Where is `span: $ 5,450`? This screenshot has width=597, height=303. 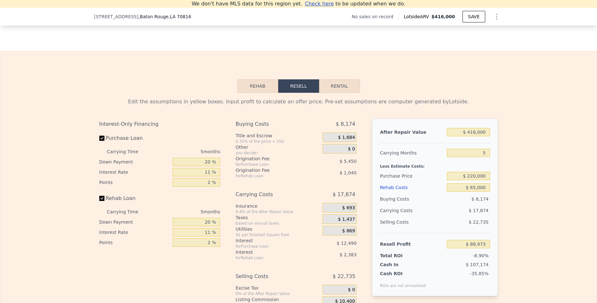
span: $ 5,450 is located at coordinates (348, 161).